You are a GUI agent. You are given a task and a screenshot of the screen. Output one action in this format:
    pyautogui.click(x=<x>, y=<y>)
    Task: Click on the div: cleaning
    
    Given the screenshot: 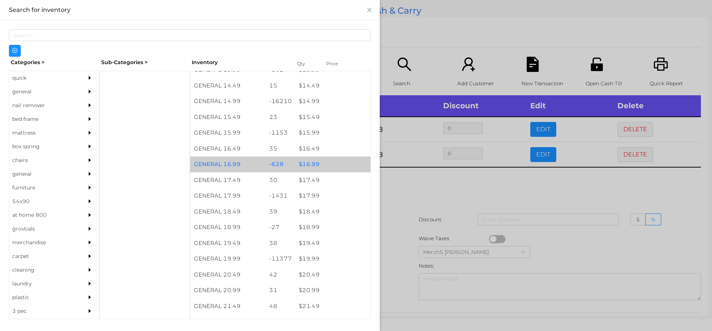 What is the action you would take?
    pyautogui.click(x=43, y=270)
    